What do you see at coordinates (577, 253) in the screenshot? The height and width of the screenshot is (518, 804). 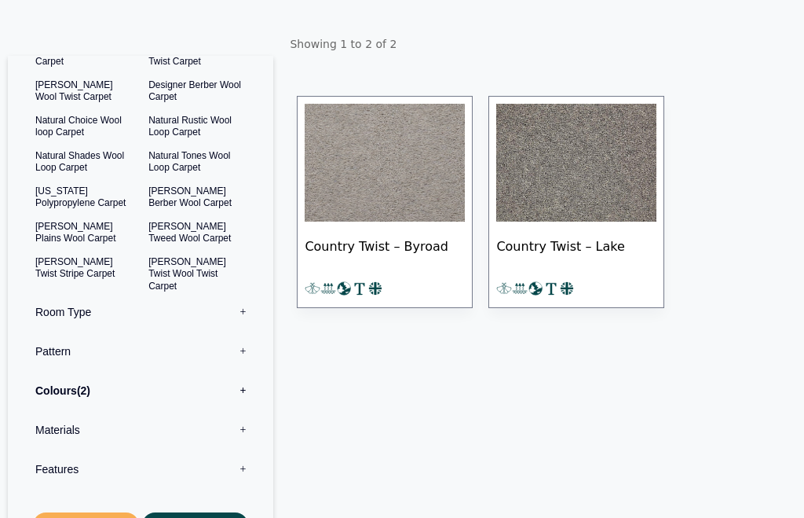 I see `span: Country Twist – Lake` at bounding box center [577, 253].